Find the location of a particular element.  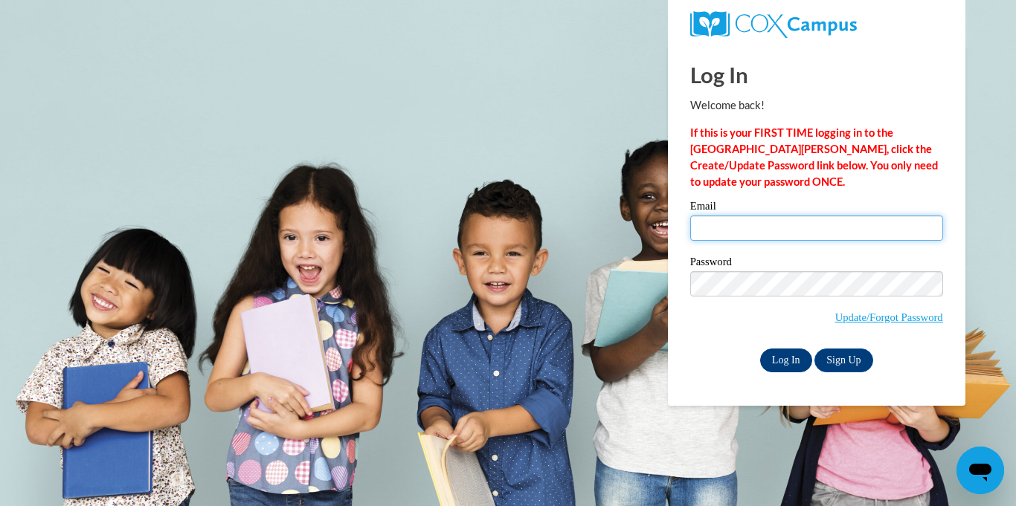

p: Welcome back! is located at coordinates (817, 106).